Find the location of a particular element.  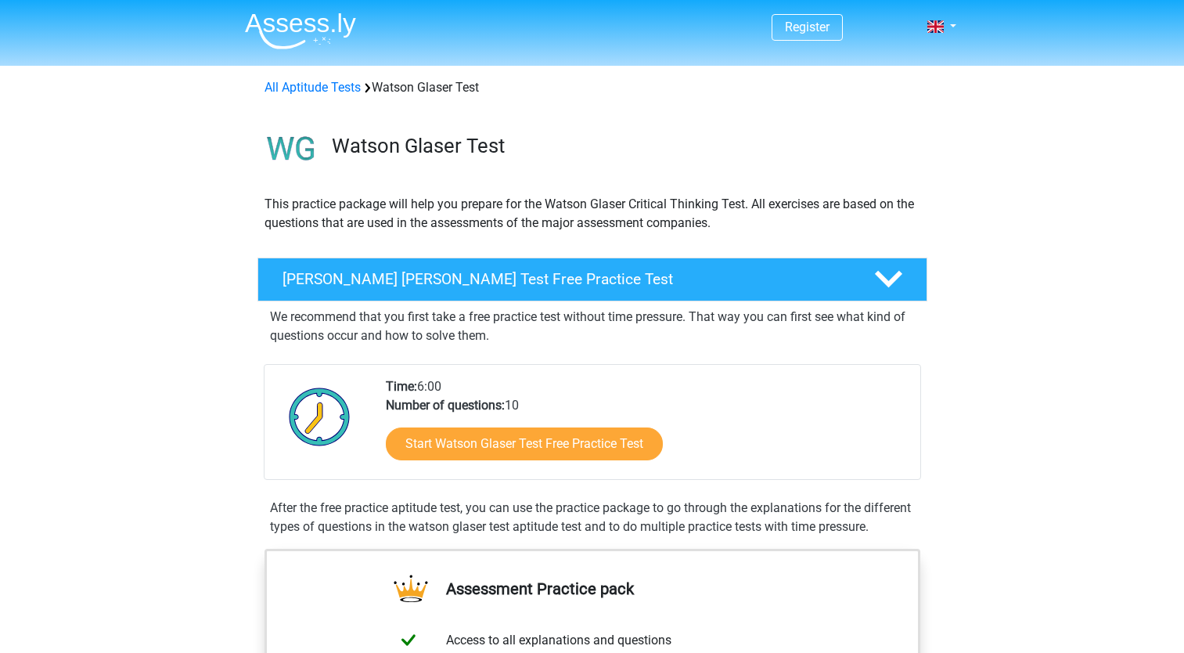

p: This practice package will help you prepare for the Watson Glaser Critical Thinking Test. All exe... is located at coordinates (592, 214).